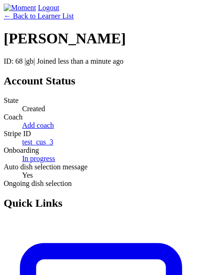  Describe the element at coordinates (27, 175) in the screenshot. I see `span: Yes` at that location.